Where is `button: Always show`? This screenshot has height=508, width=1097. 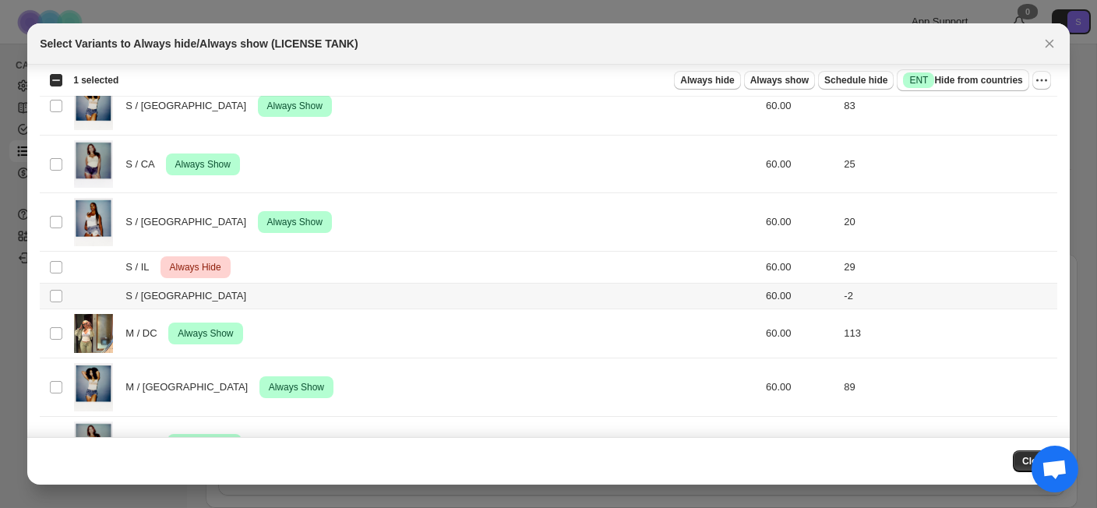
button: Always show is located at coordinates (779, 80).